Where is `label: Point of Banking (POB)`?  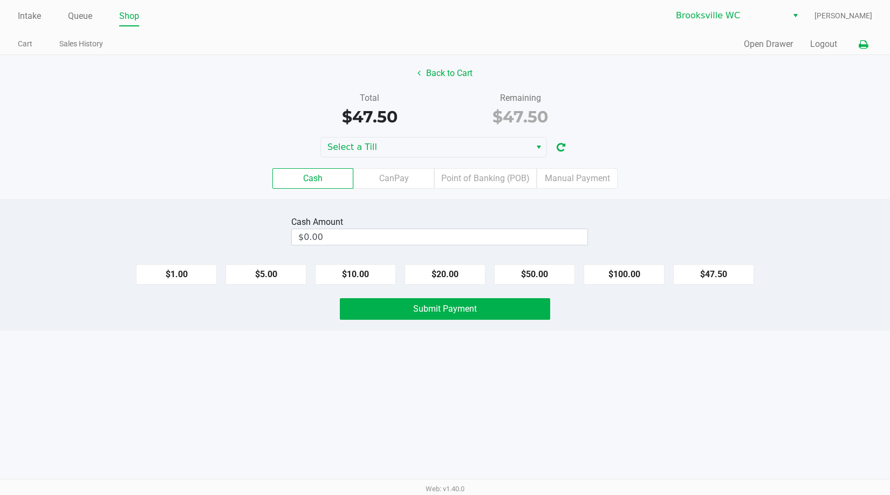
label: Point of Banking (POB) is located at coordinates (486, 179).